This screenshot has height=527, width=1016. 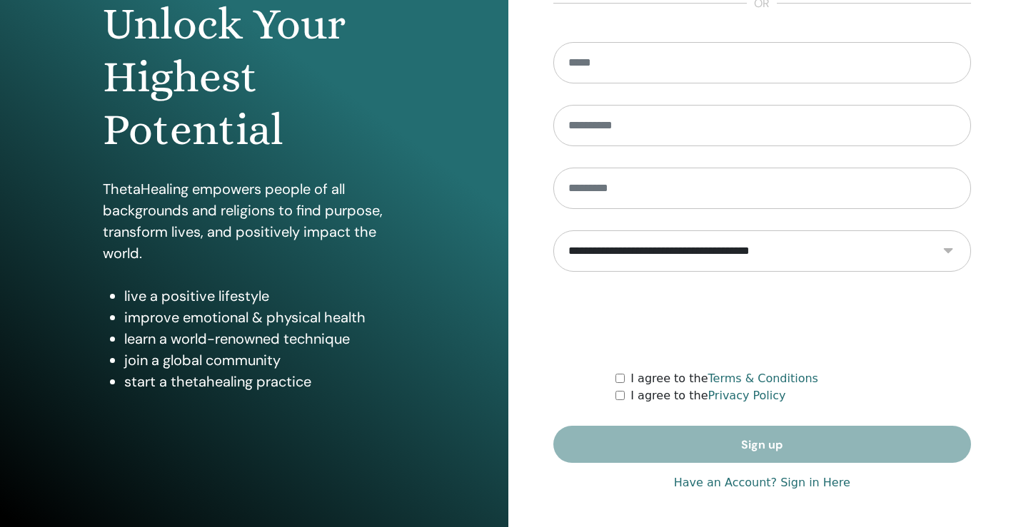 What do you see at coordinates (746, 395) in the screenshot?
I see `a: Privacy Policy` at bounding box center [746, 395].